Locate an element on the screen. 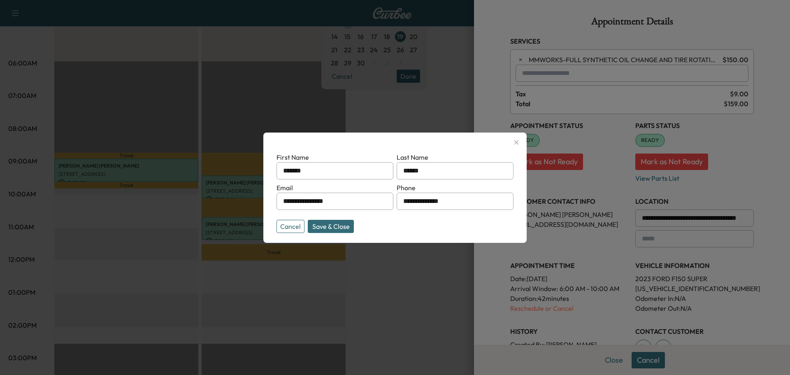 The height and width of the screenshot is (375, 790). label: Last Name is located at coordinates (412, 157).